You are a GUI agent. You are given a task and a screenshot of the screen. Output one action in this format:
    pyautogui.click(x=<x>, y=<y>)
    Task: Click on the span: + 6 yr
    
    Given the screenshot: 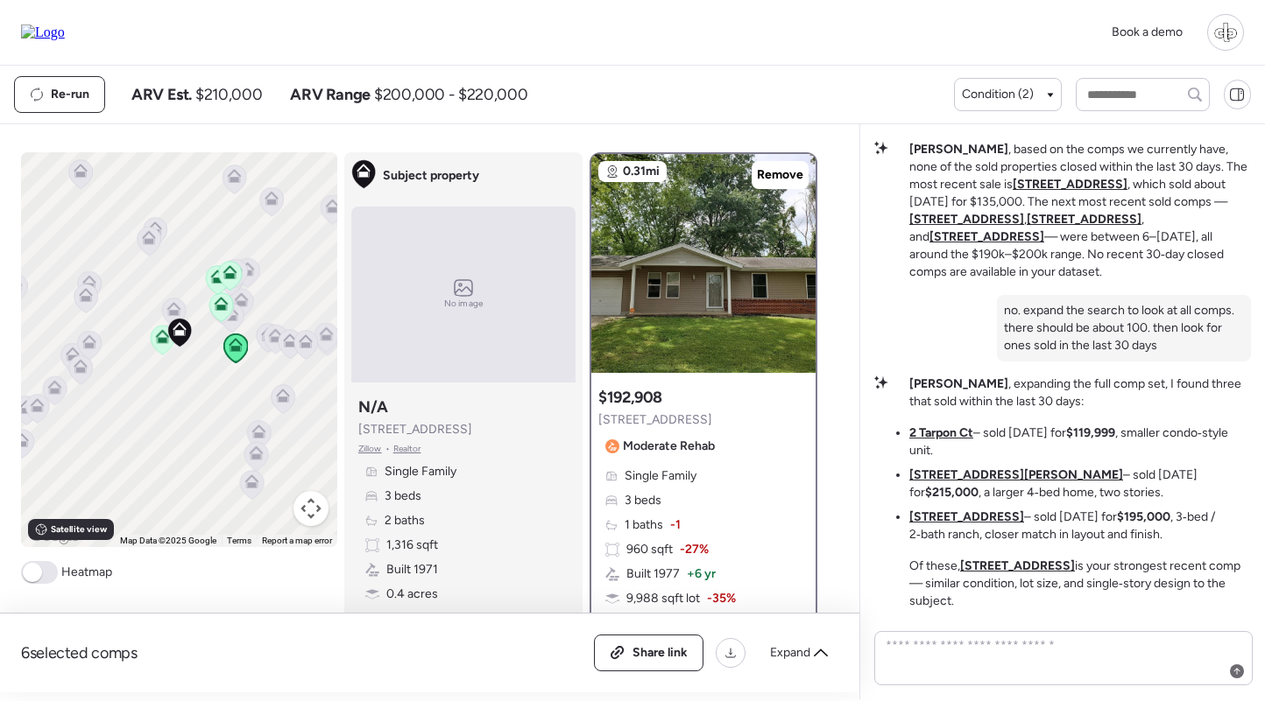 What is the action you would take?
    pyautogui.click(x=701, y=574)
    